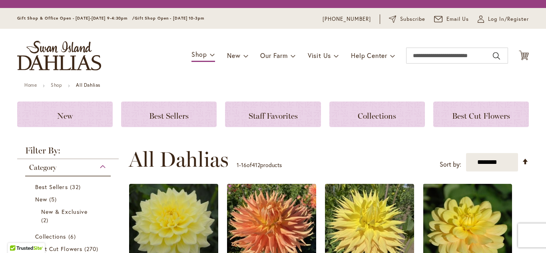 Image resolution: width=546 pixels, height=253 pixels. Describe the element at coordinates (508, 19) in the screenshot. I see `span: Log In/Register` at that location.